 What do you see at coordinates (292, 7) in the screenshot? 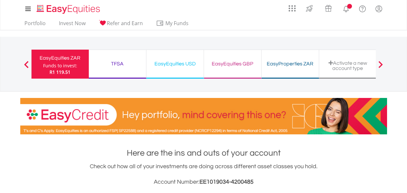
I see `a: AppsGrid` at bounding box center [292, 7].